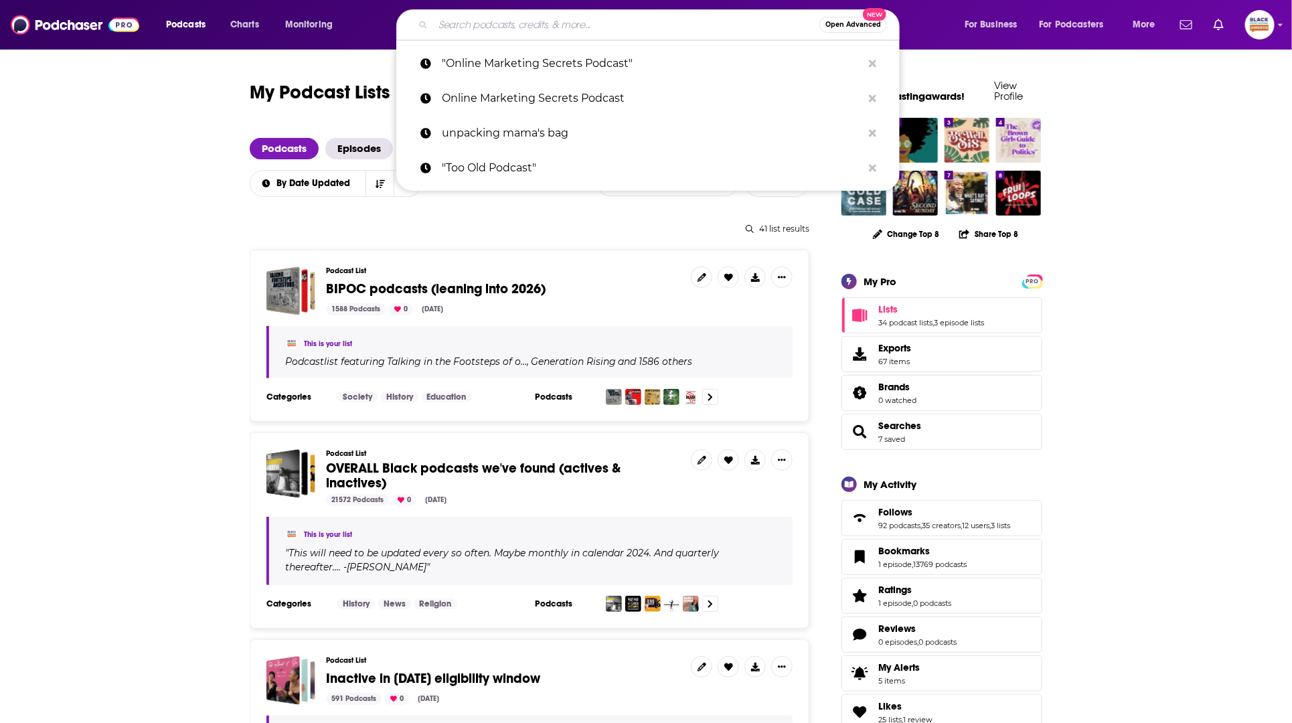  I want to click on button: Share Top 8, so click(989, 234).